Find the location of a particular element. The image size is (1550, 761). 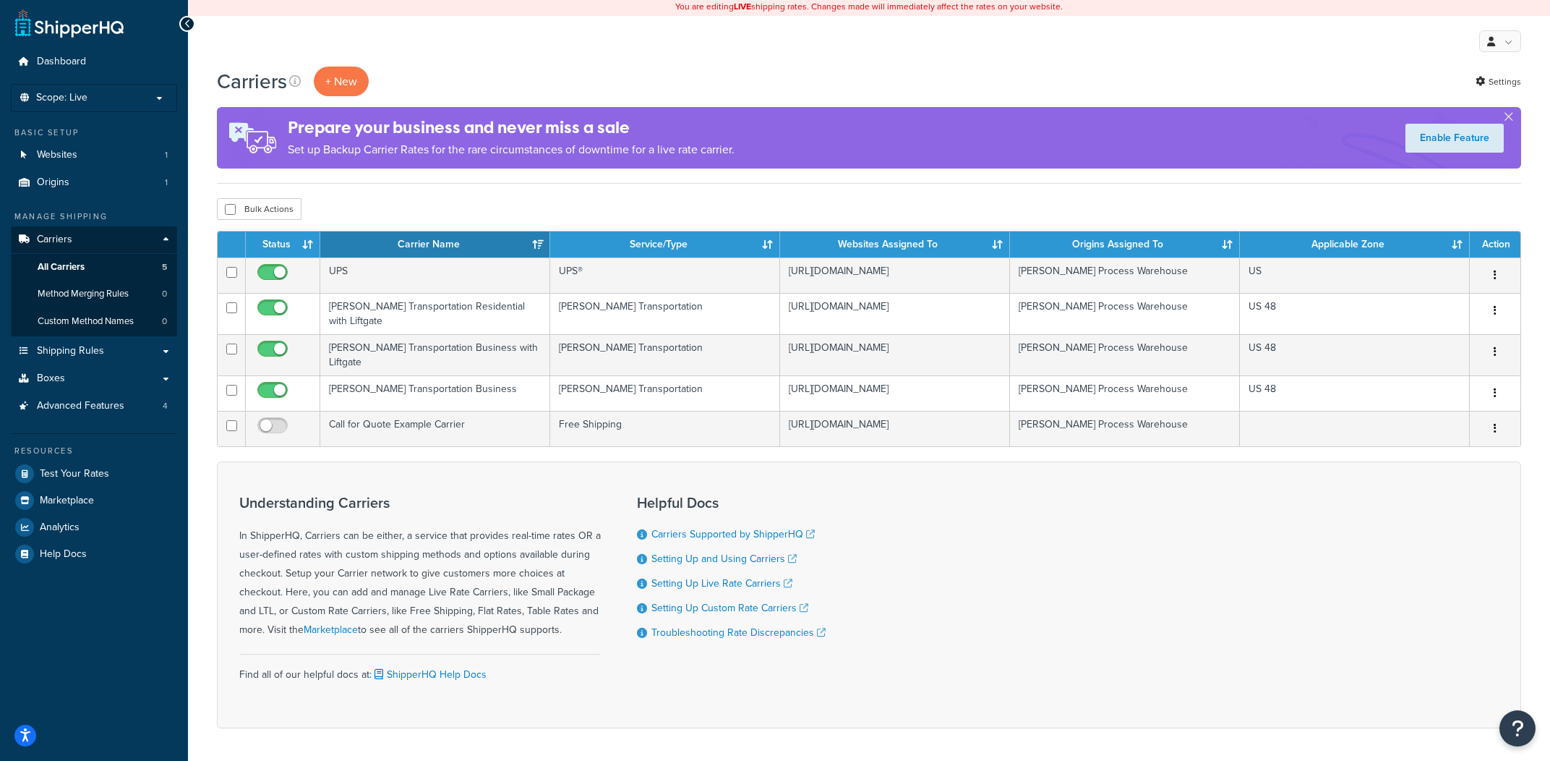

span: Advanced Features is located at coordinates (80, 406).